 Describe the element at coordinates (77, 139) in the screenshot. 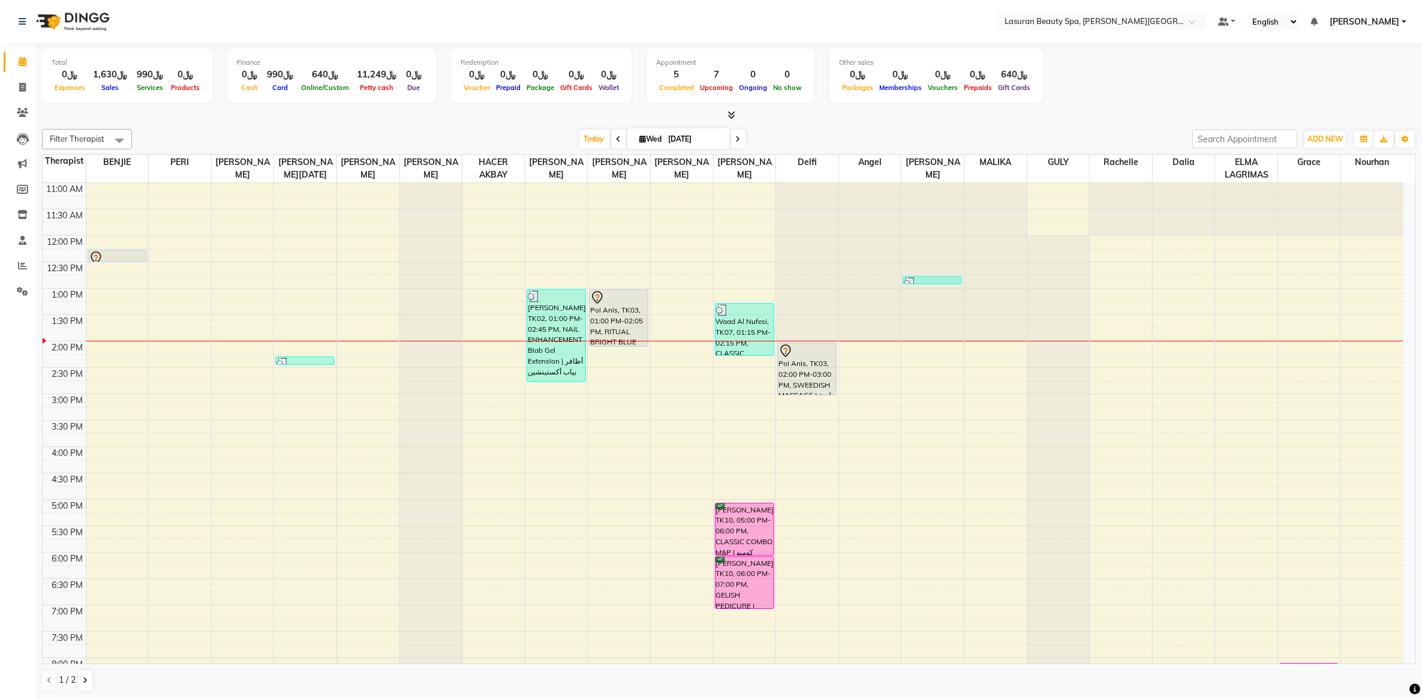

I see `span: Filter Therapist` at that location.